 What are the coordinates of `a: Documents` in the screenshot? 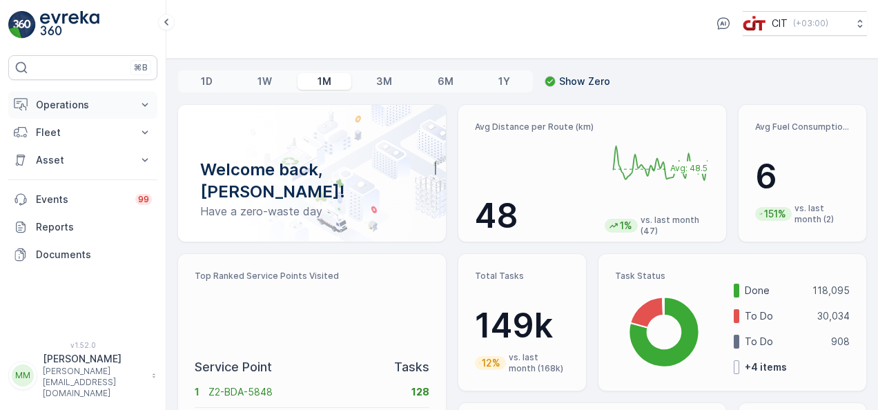 It's located at (83, 255).